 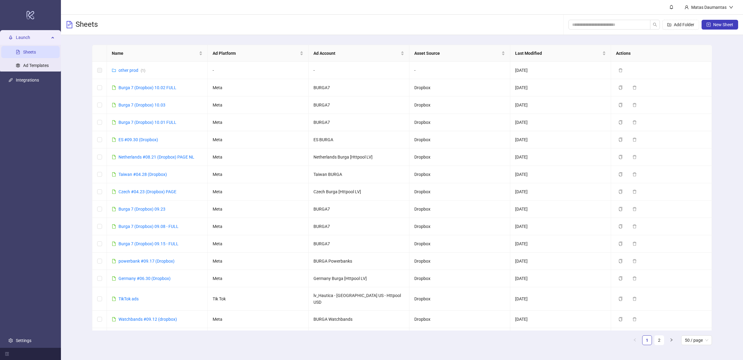 What do you see at coordinates (147, 88) in the screenshot?
I see `a: Burga 7 (Dropbox) 10.02 FULL` at bounding box center [147, 88].